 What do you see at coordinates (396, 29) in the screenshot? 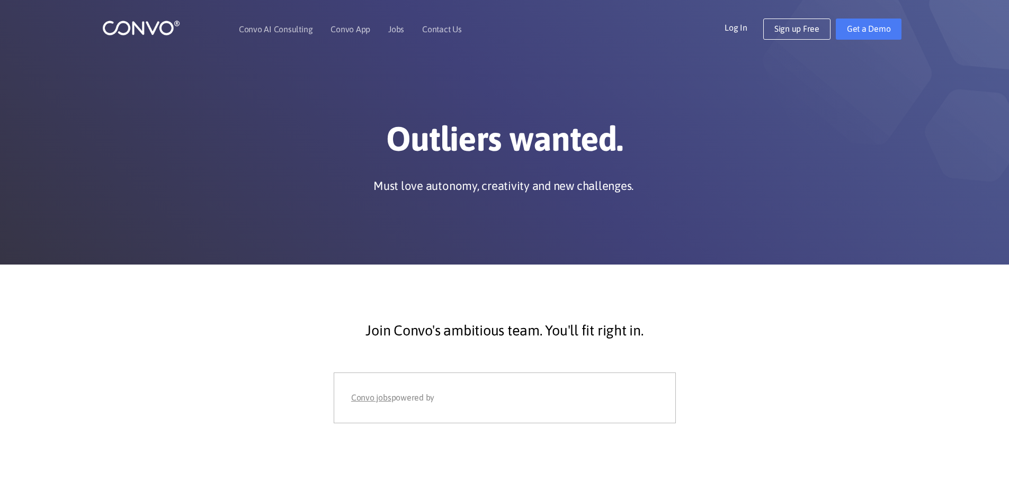
I see `a: Jobs` at bounding box center [396, 29].